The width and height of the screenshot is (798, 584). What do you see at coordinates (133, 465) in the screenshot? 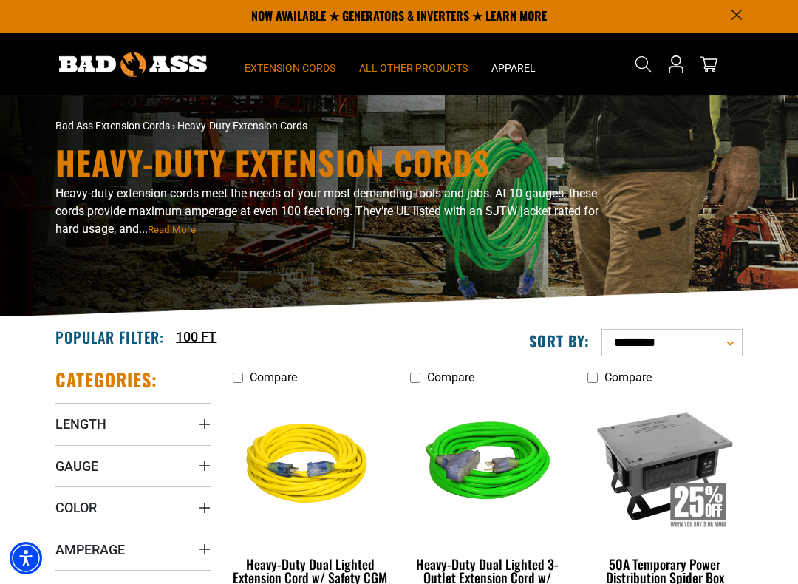
I see `summary: Gauge` at bounding box center [133, 465].